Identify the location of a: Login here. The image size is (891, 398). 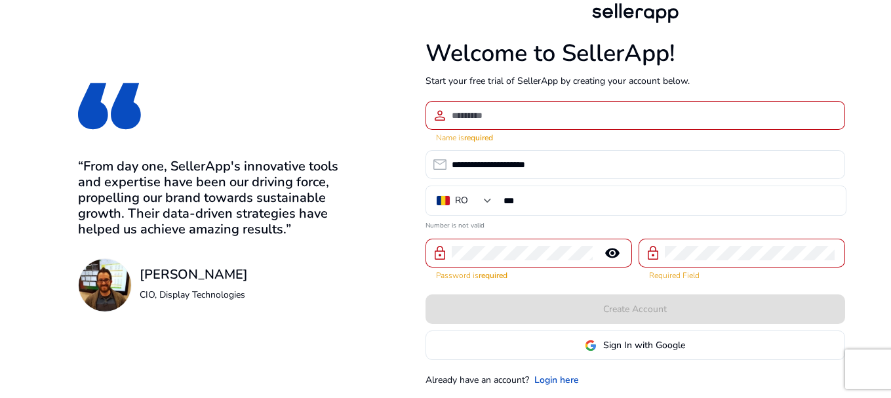
(557, 380).